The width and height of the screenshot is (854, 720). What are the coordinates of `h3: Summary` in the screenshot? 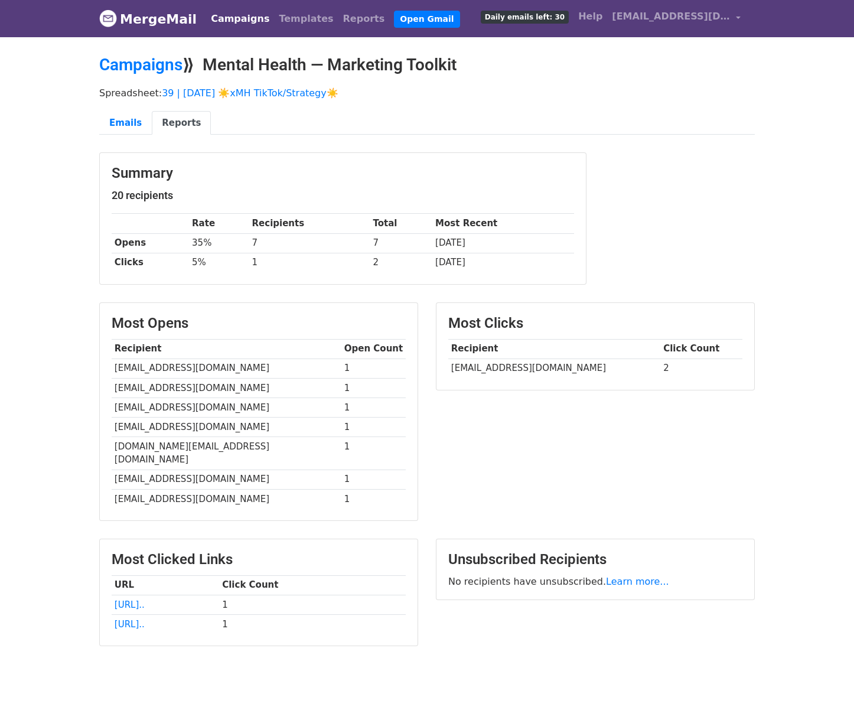 It's located at (343, 173).